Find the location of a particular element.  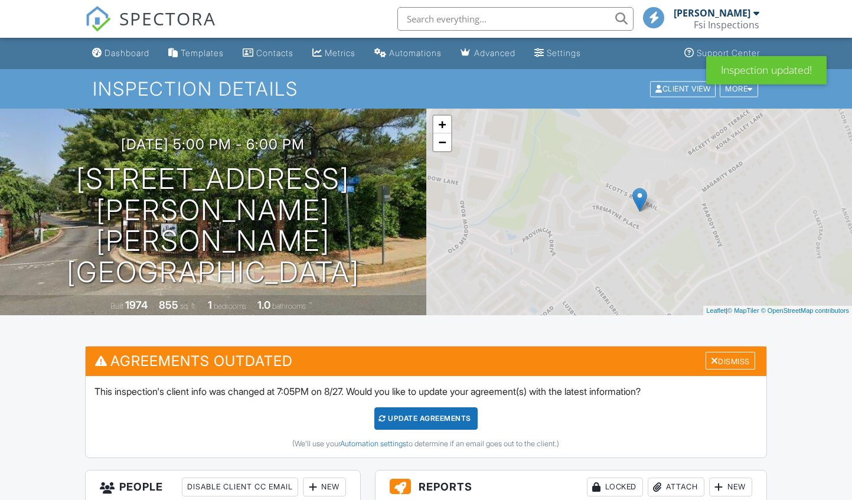

div: Advanced is located at coordinates (495, 53).